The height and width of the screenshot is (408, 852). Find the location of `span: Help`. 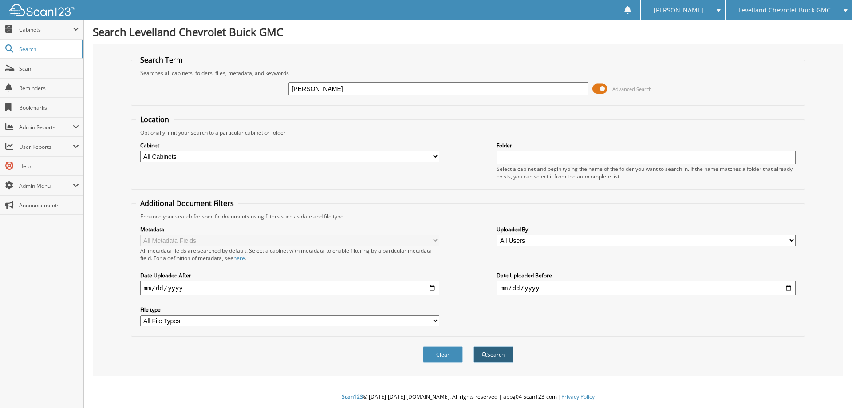

span: Help is located at coordinates (49, 166).